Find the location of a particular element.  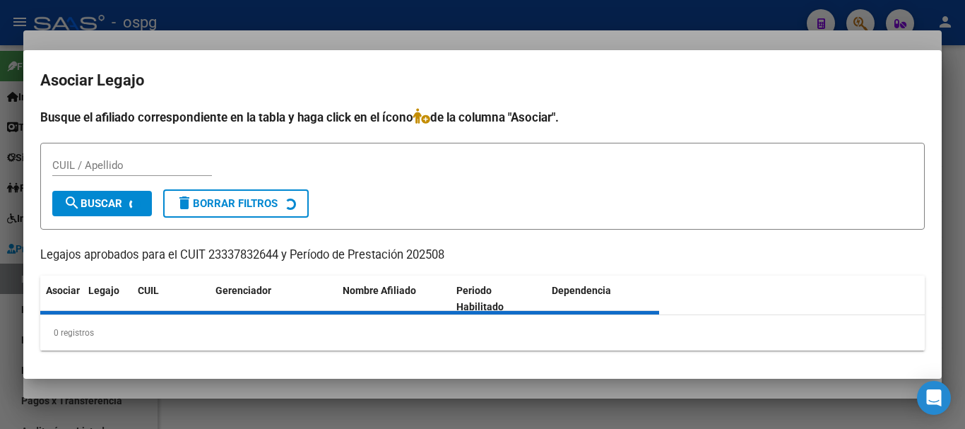

span: Nombre Afiliado is located at coordinates (379, 290).